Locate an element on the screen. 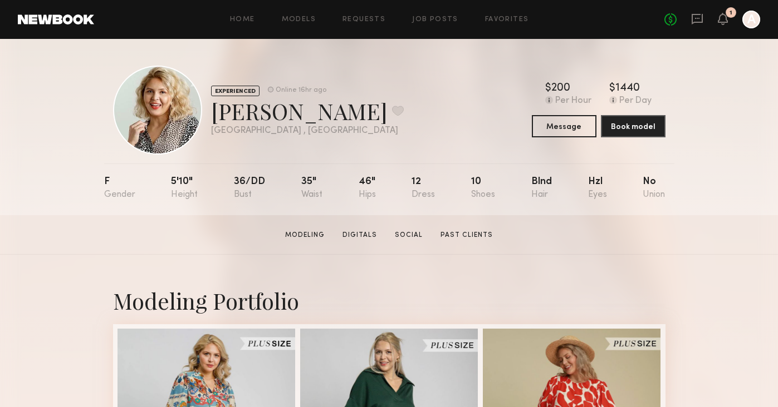 This screenshot has height=407, width=778. a: Home is located at coordinates (242, 19).